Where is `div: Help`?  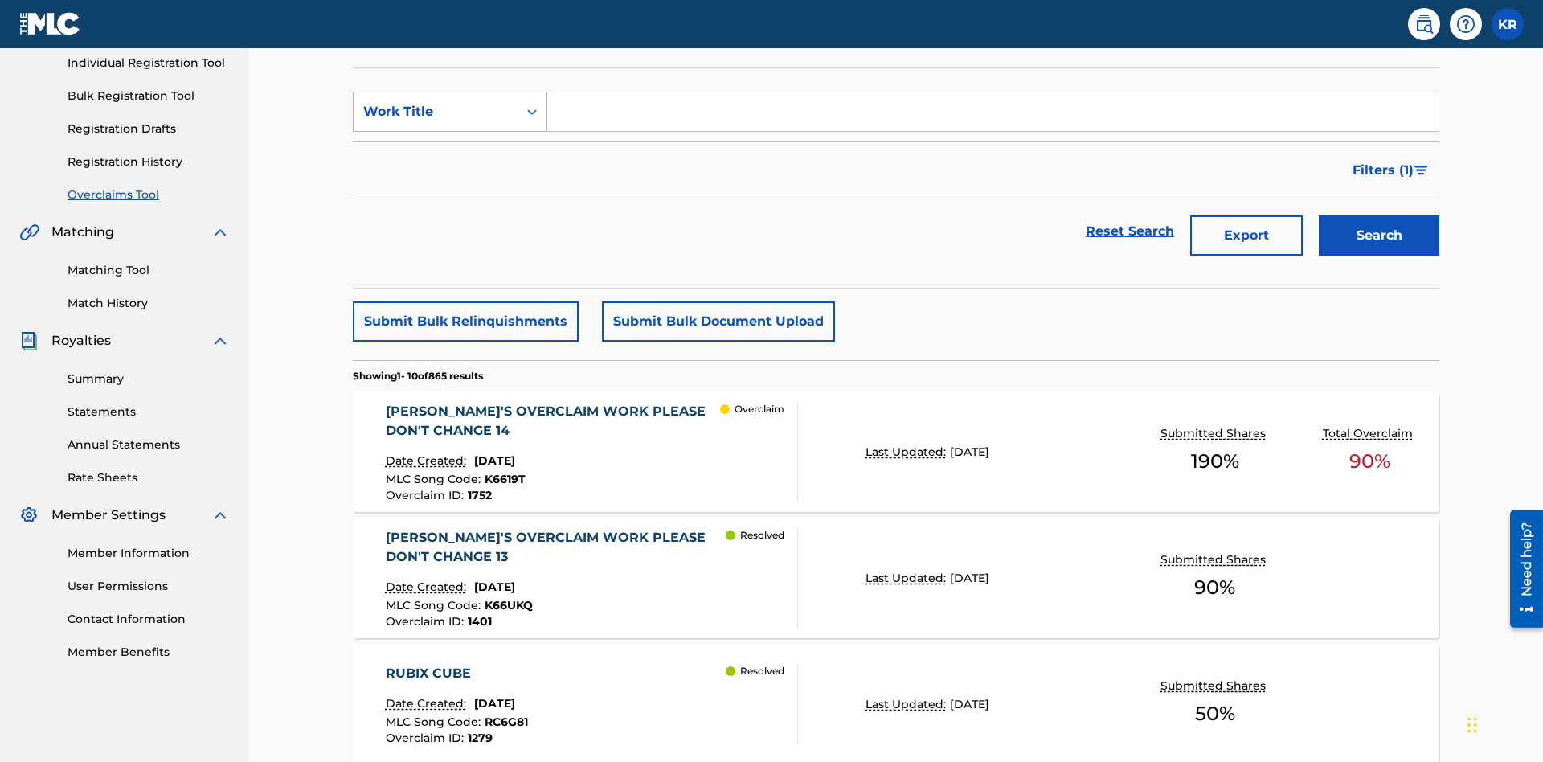
div: Help is located at coordinates (1466, 24).